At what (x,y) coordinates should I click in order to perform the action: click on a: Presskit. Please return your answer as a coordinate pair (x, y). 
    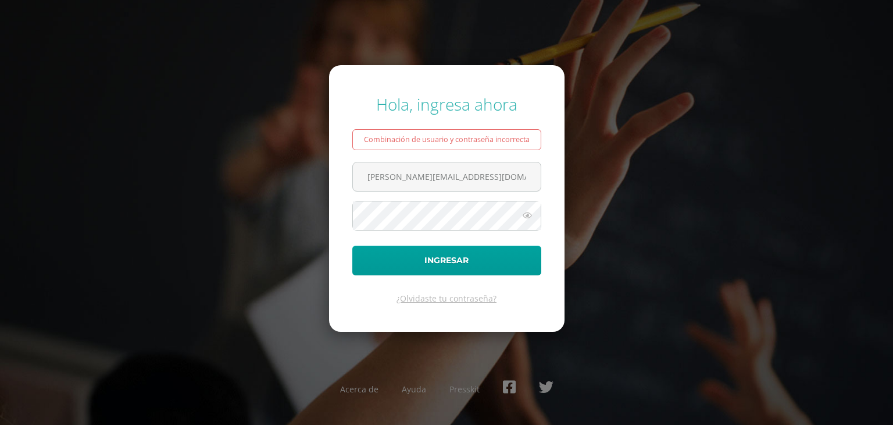
    Looking at the image, I should click on (465, 389).